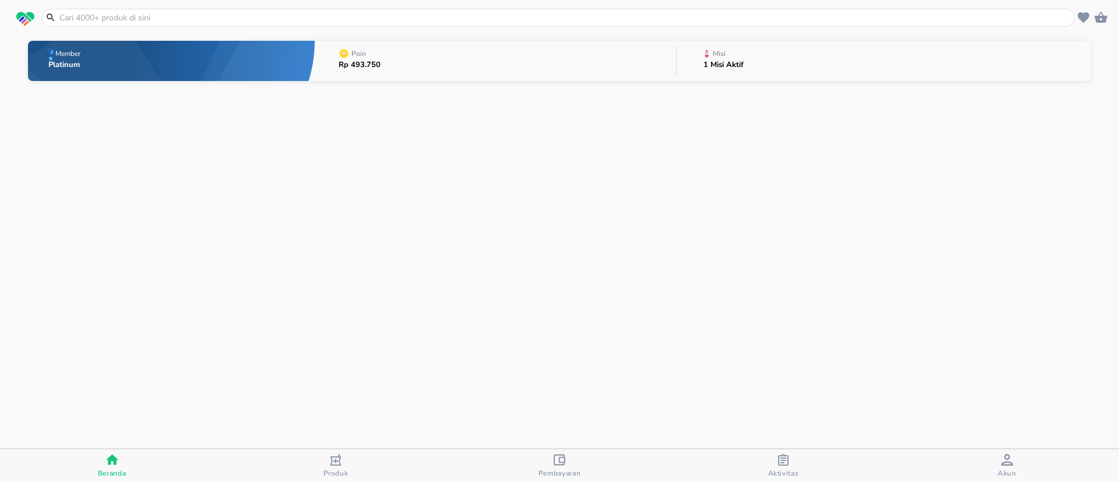 The height and width of the screenshot is (482, 1119). What do you see at coordinates (495, 61) in the screenshot?
I see `button: PoinRp 493.750` at bounding box center [495, 61].